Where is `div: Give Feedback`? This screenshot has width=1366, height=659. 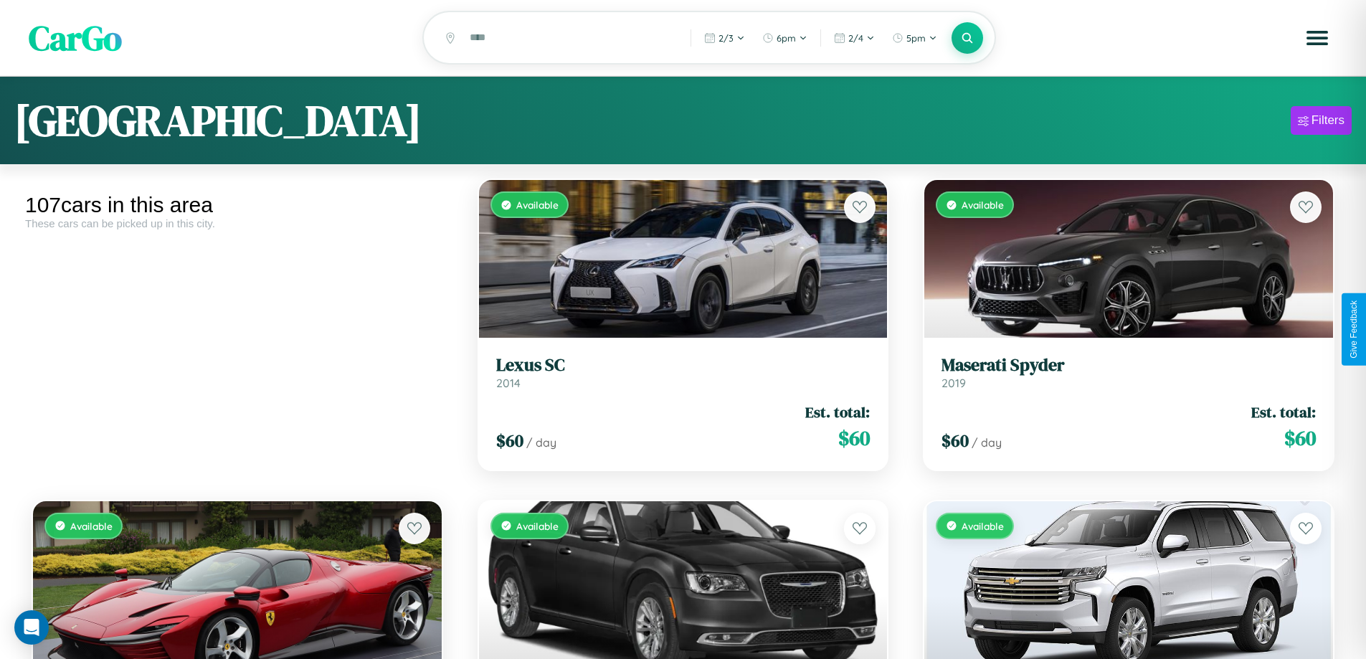 div: Give Feedback is located at coordinates (1354, 329).